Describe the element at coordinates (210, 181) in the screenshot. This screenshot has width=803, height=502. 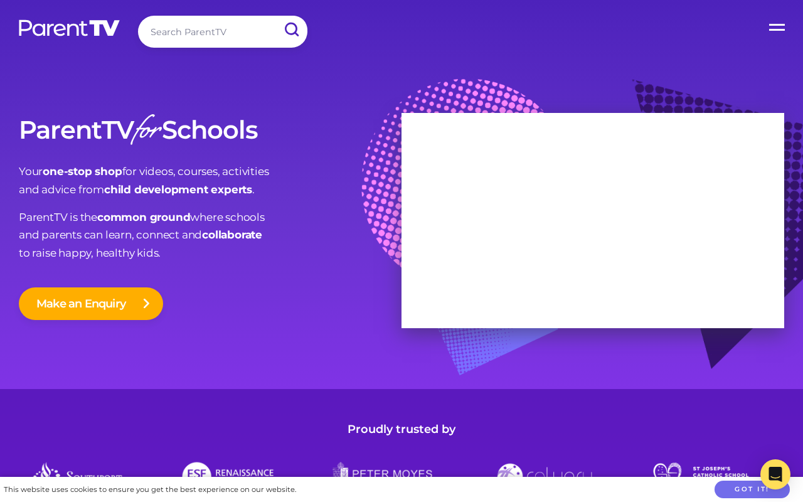
I see `p: Your for videos, courses, activities and advice from .` at that location.